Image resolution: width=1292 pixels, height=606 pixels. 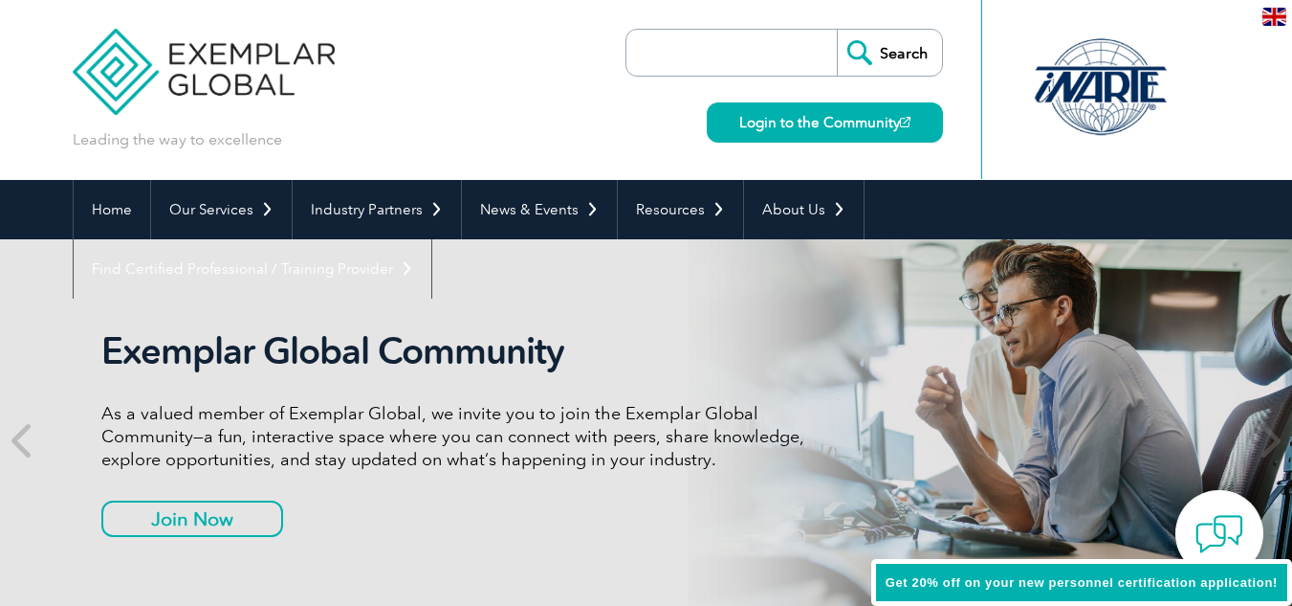 What do you see at coordinates (221, 210) in the screenshot?
I see `a: Our Services` at bounding box center [221, 210].